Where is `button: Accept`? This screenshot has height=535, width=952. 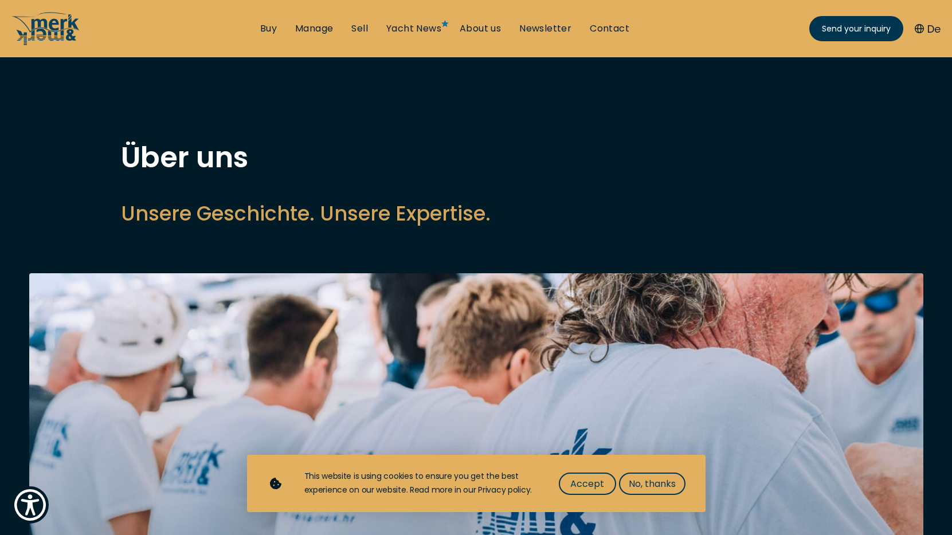
button: Accept is located at coordinates (587, 484).